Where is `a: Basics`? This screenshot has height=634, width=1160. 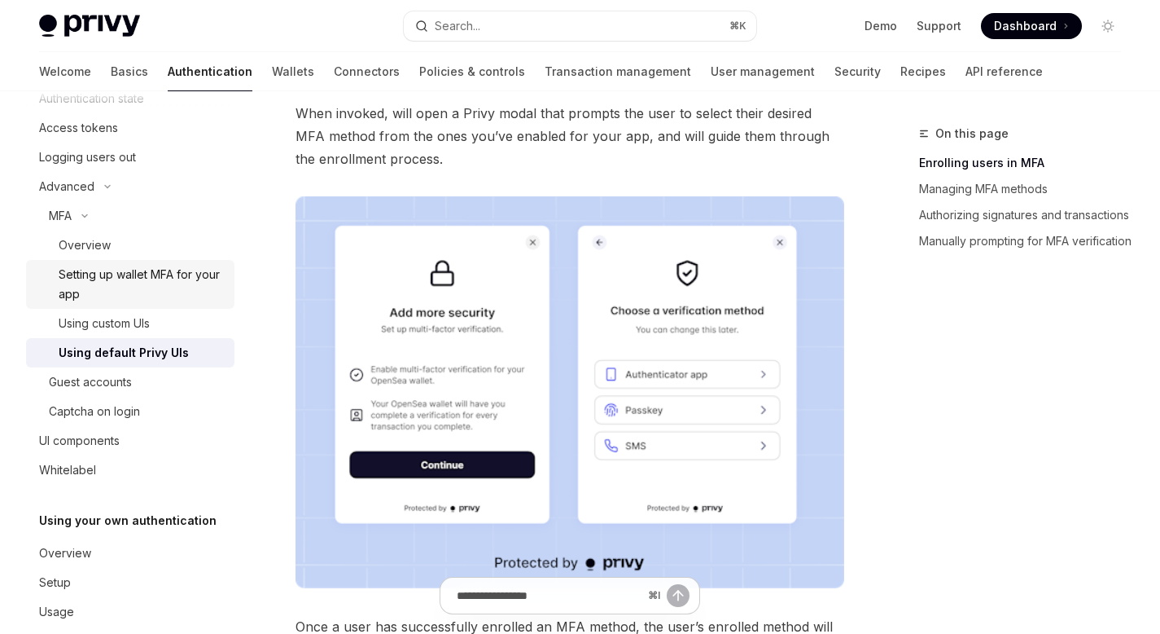 a: Basics is located at coordinates (129, 72).